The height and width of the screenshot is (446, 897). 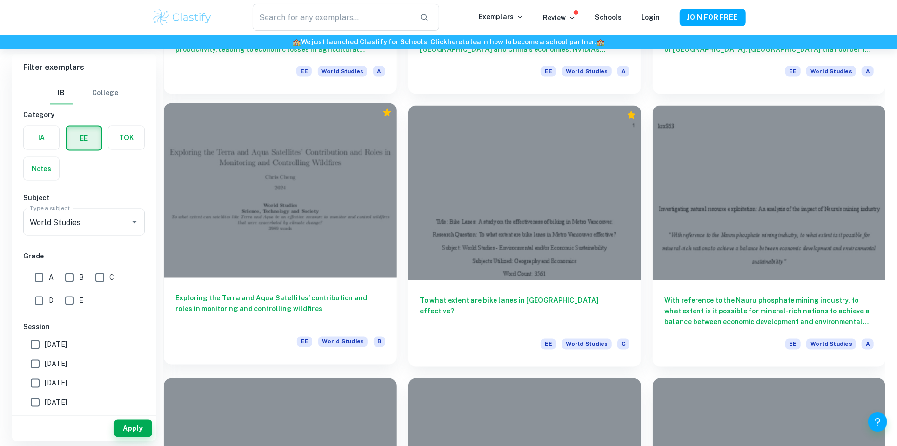 What do you see at coordinates (713, 17) in the screenshot?
I see `a: JOIN FOR FREE` at bounding box center [713, 17].